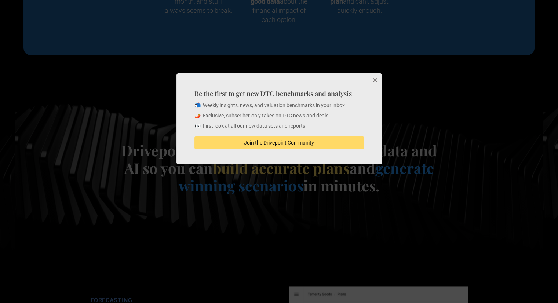 This screenshot has height=303, width=558. I want to click on button: Join the Drivepoint Community, so click(279, 143).